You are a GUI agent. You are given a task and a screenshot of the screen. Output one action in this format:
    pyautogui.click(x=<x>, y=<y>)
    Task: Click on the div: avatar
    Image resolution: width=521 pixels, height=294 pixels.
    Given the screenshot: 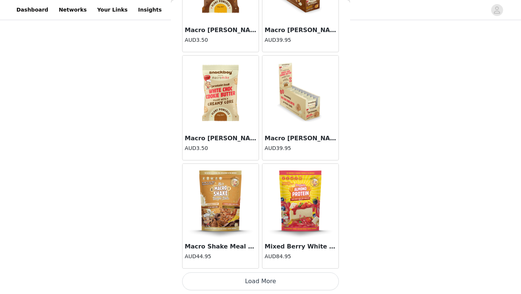 What is the action you would take?
    pyautogui.click(x=496, y=10)
    